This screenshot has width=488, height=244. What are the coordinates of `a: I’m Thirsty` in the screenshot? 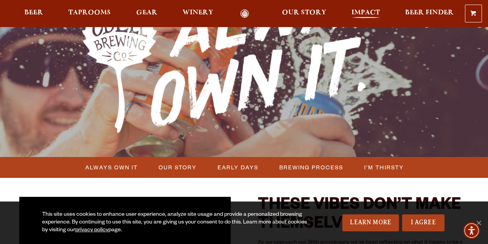 It's located at (384, 167).